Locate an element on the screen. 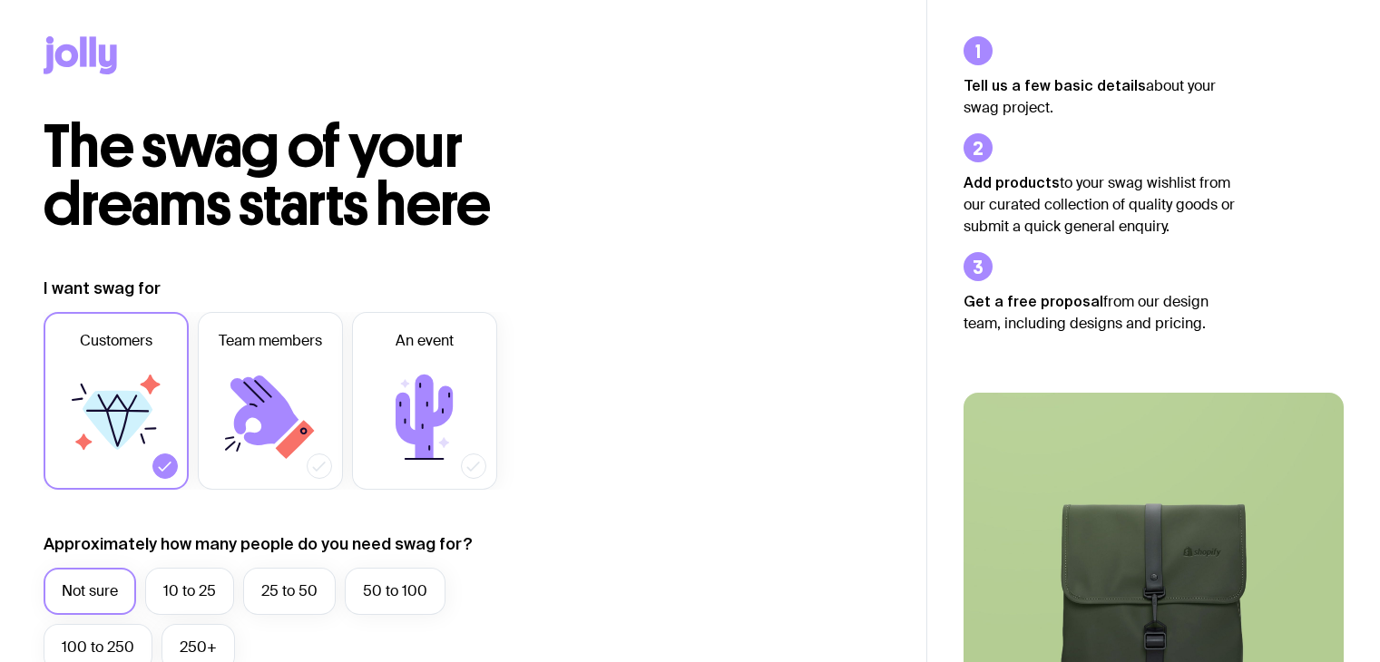 This screenshot has height=662, width=1380. label: 25 to 50 is located at coordinates (289, 591).